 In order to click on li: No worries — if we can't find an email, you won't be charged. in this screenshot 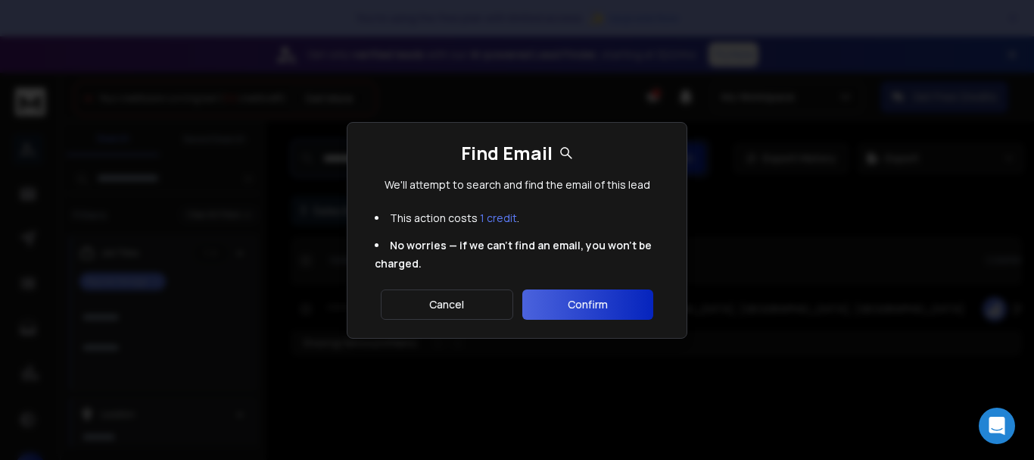, I will do `click(517, 254)`.